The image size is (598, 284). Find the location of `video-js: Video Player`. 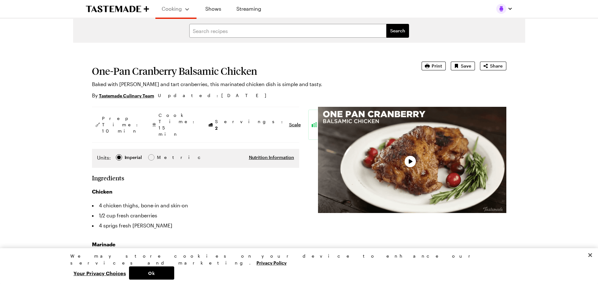

video-js: Video Player is located at coordinates (412, 160).